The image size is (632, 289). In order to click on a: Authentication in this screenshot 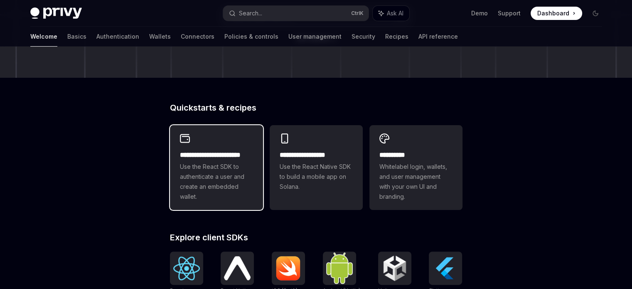, I will do `click(118, 37)`.